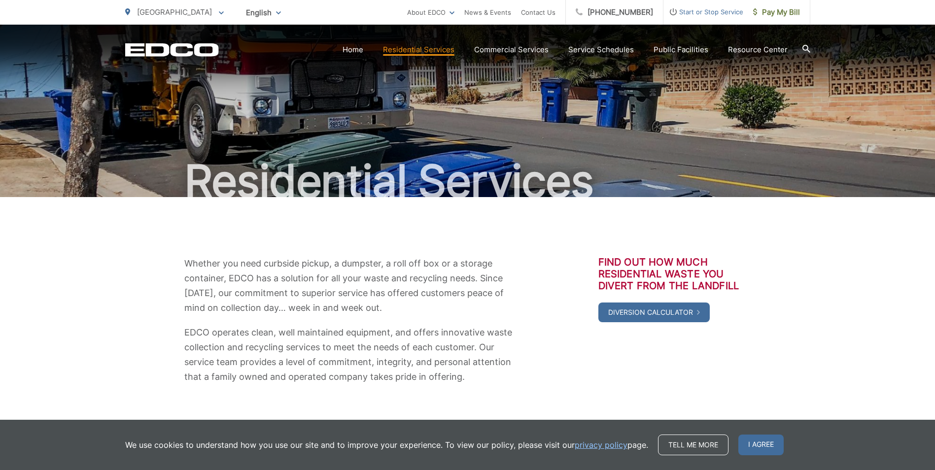  I want to click on a: Residential Services, so click(418, 50).